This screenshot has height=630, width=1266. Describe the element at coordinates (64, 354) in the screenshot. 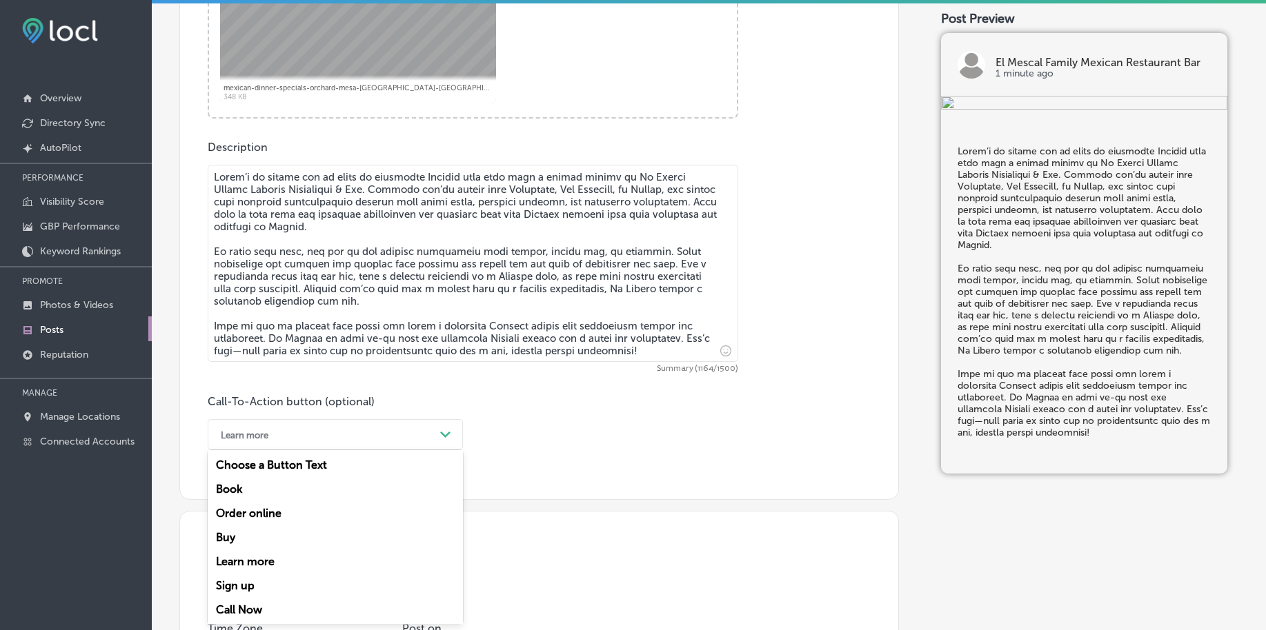

I see `p: Reputation` at that location.